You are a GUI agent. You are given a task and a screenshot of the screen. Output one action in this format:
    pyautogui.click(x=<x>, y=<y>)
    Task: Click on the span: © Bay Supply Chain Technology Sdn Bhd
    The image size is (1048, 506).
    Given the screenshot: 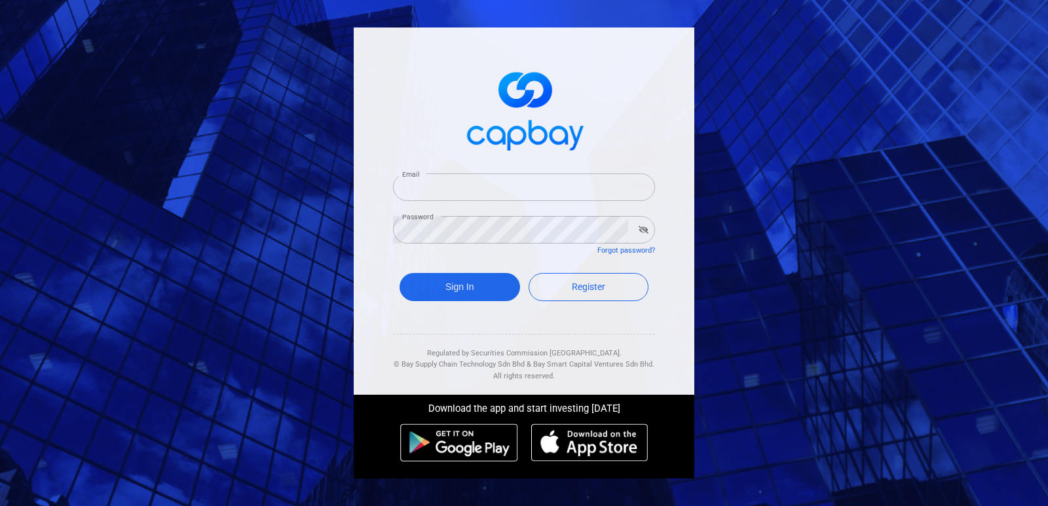 What is the action you would take?
    pyautogui.click(x=459, y=364)
    